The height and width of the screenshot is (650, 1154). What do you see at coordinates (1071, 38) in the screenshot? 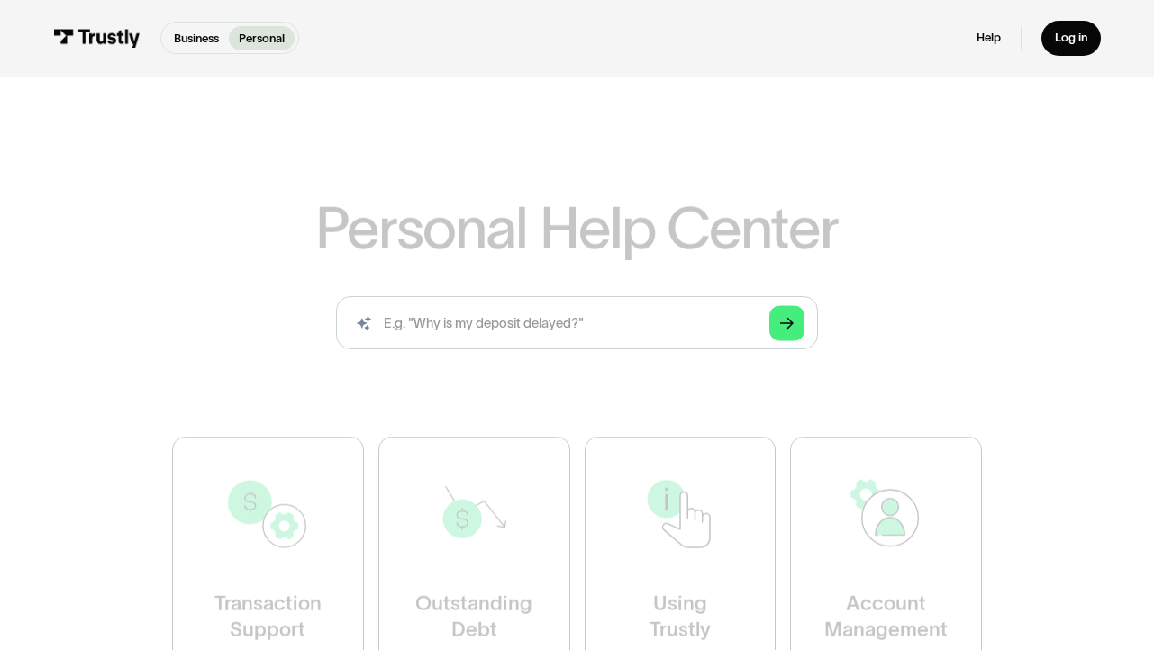
I see `div: Log in` at bounding box center [1071, 38].